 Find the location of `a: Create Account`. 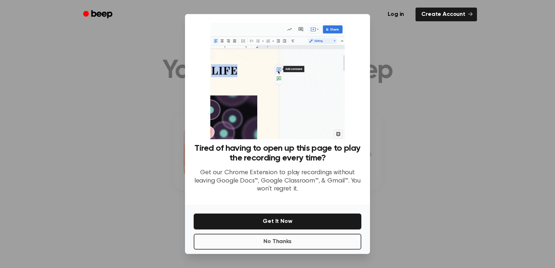

a: Create Account is located at coordinates (446, 14).